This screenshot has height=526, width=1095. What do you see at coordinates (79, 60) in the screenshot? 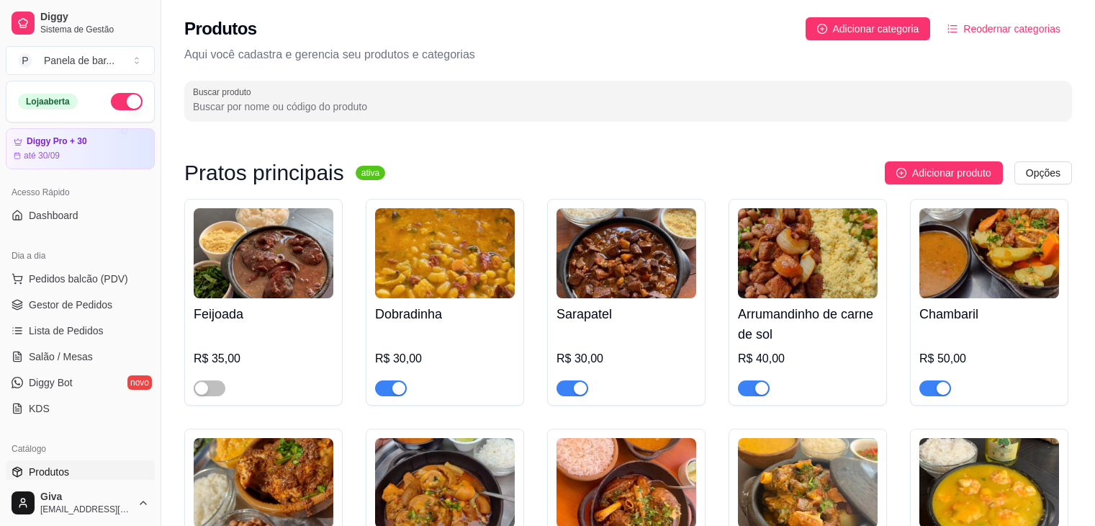
I see `div: Panela de bar ...` at bounding box center [79, 60].